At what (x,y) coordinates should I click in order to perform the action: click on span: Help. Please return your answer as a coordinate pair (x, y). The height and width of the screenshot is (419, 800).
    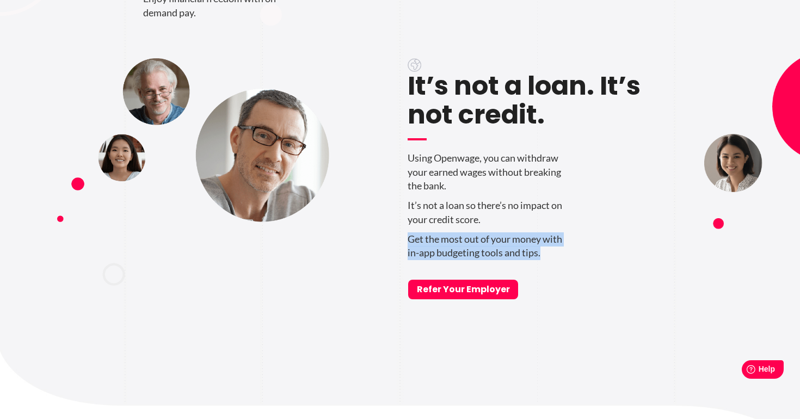
    Looking at the image, I should click on (64, 13).